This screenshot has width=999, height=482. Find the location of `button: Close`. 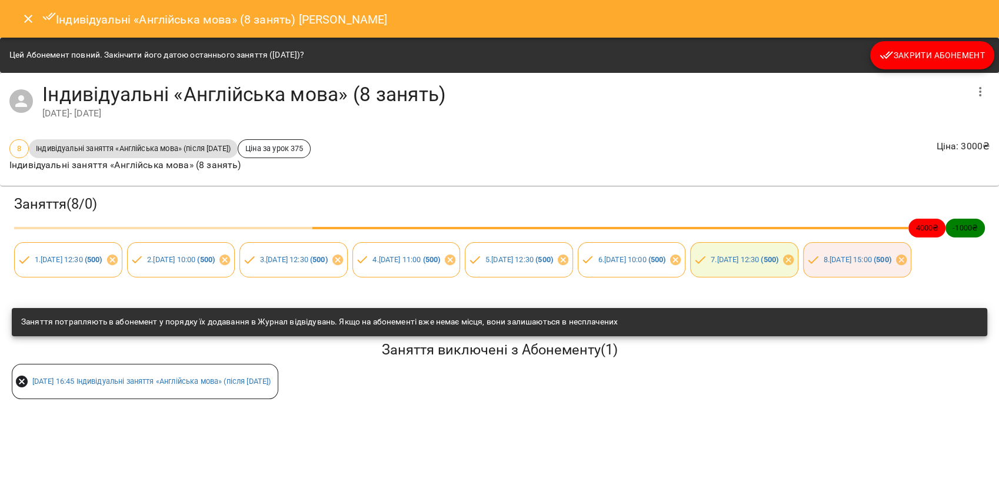

button: Close is located at coordinates (28, 19).